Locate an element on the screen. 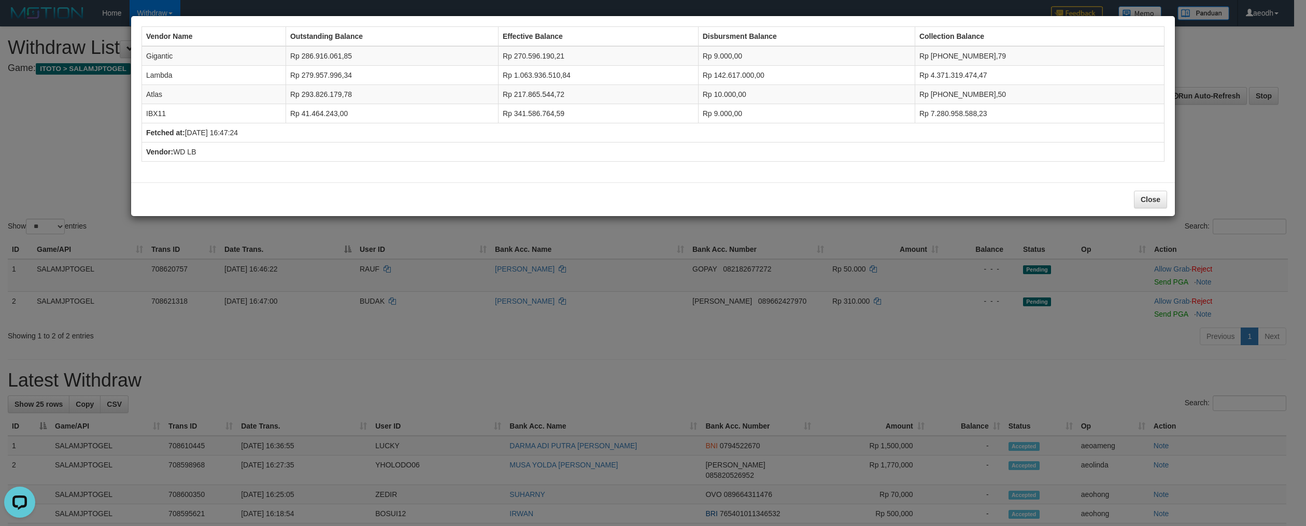  td: Rp 7.280.958.588,23 is located at coordinates (1039, 113).